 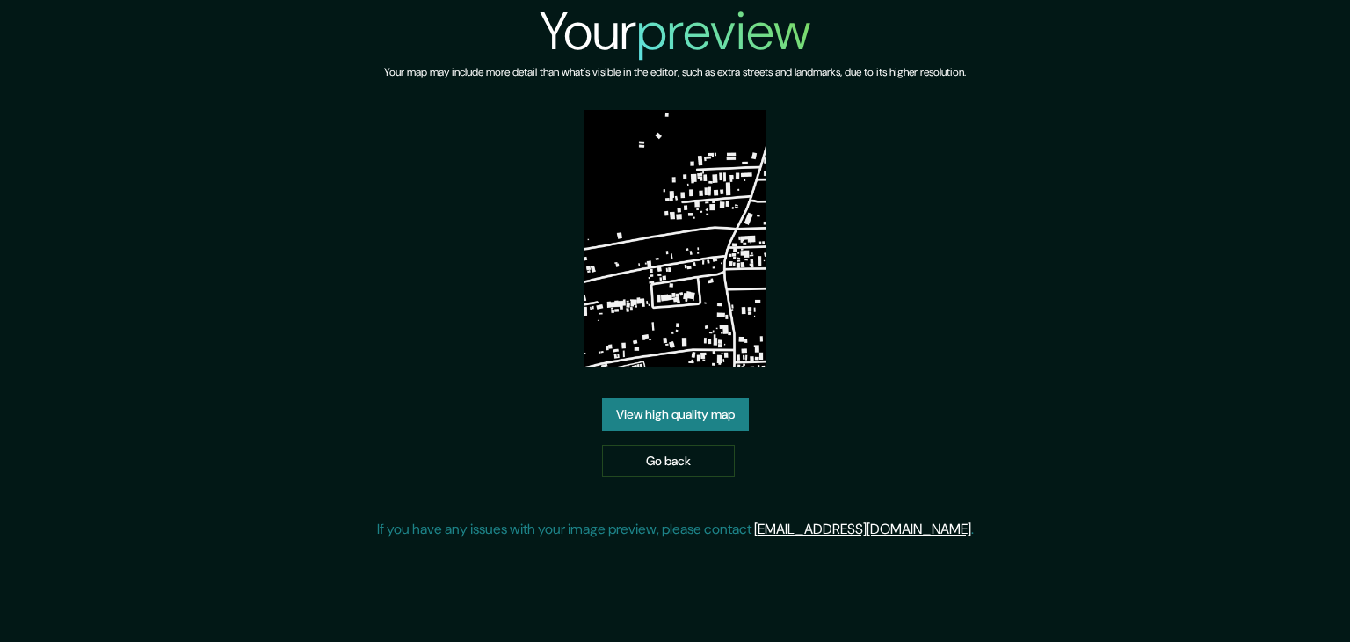 I want to click on p: If you have any issues with your image preview, please contact ., so click(x=675, y=529).